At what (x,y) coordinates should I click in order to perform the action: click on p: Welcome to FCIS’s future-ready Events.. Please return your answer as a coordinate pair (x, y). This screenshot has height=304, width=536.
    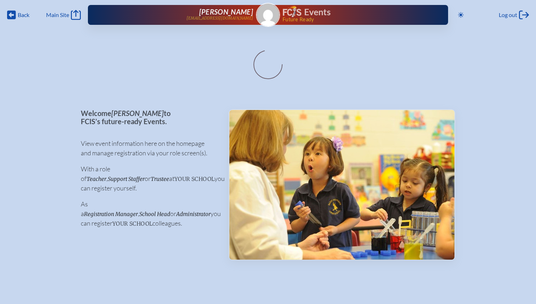
    Looking at the image, I should click on (149, 117).